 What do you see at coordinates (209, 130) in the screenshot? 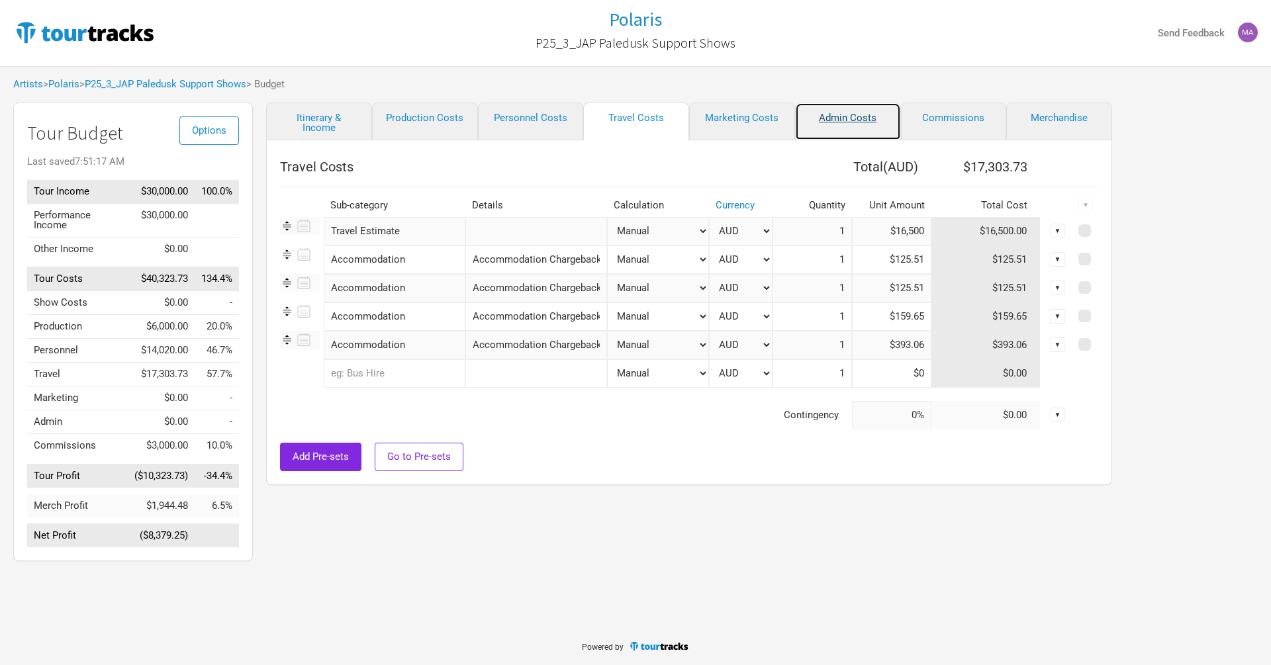
I see `span: Options` at bounding box center [209, 130].